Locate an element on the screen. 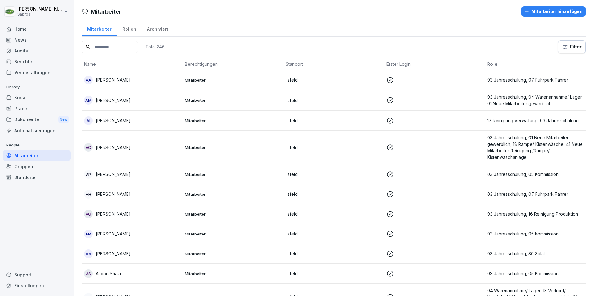  th: Berechtigungen is located at coordinates (233, 64).